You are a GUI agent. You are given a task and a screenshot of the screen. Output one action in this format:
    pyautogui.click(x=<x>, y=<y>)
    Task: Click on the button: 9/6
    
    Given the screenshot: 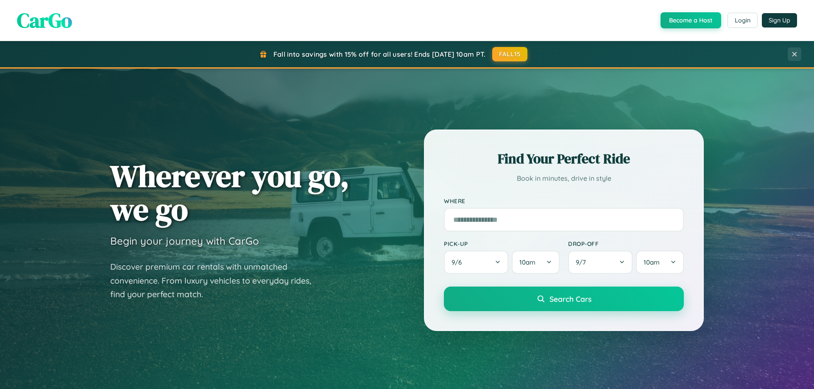 What is the action you would take?
    pyautogui.click(x=476, y=262)
    